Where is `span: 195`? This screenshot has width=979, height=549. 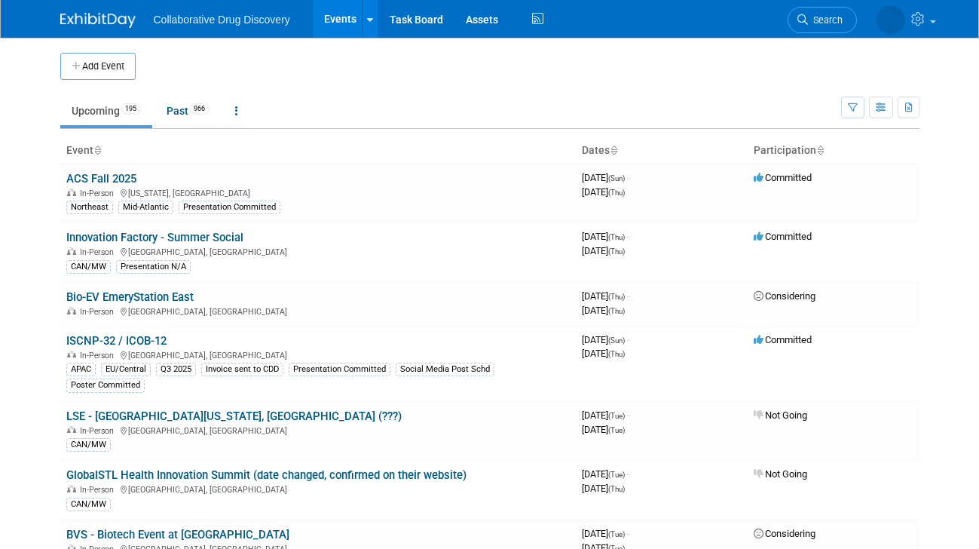 span: 195 is located at coordinates (130, 109).